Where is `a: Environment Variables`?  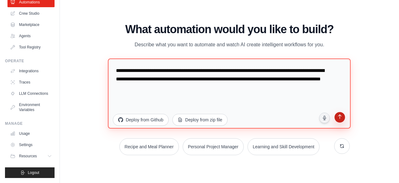 a: Environment Variables is located at coordinates (31, 107).